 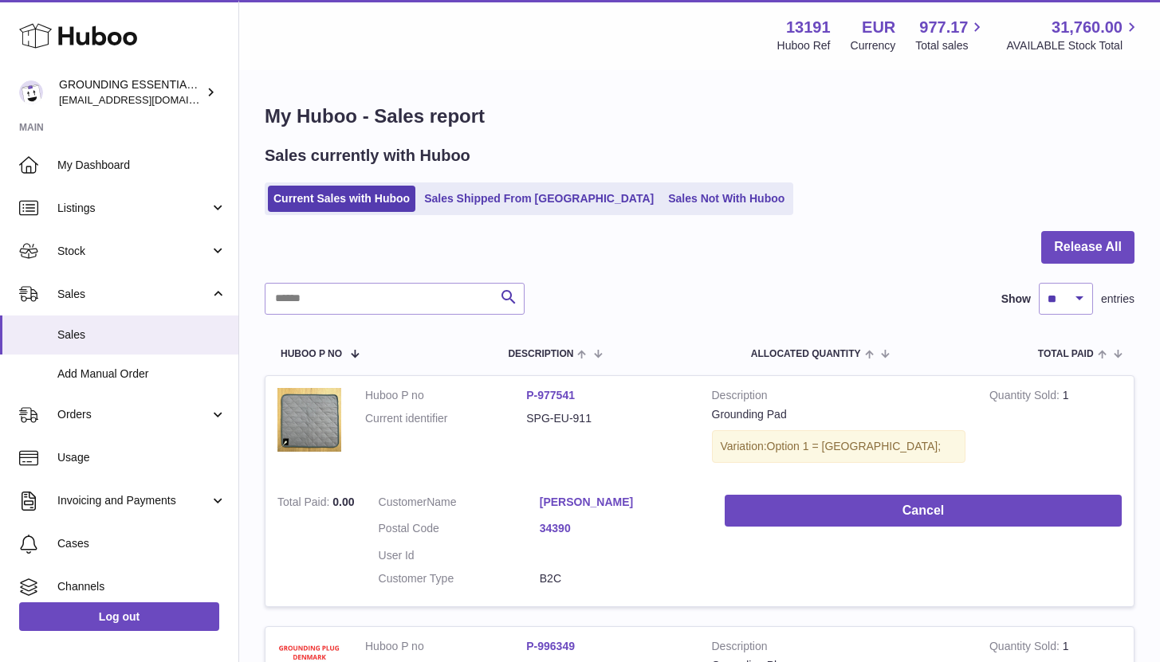 What do you see at coordinates (459, 505) in the screenshot?
I see `dt: Name` at bounding box center [459, 505].